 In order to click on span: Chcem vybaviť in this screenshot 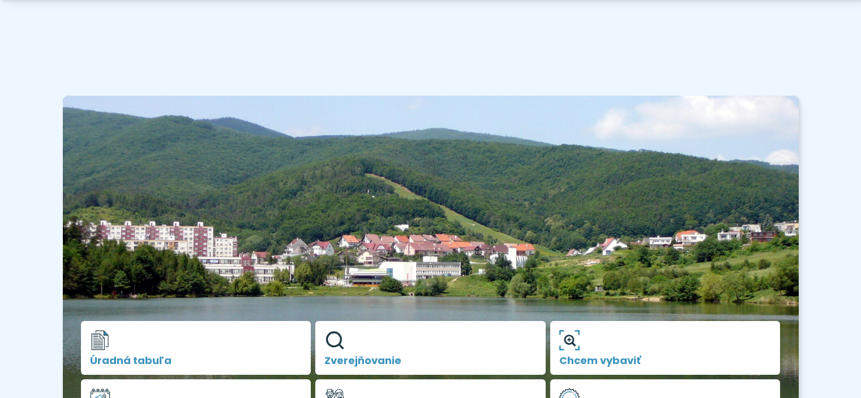, I will do `click(665, 361)`.